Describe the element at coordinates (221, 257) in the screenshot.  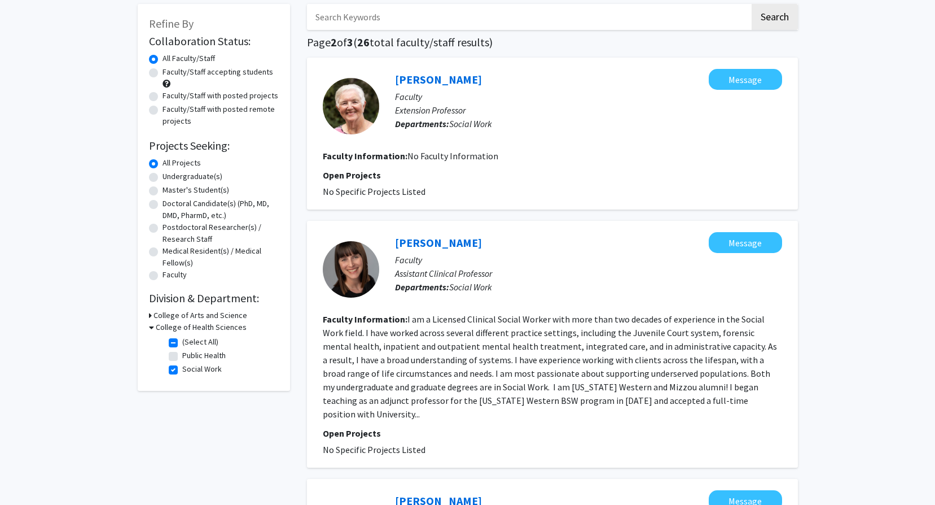
I see `label: Medical Resident(s) / Medical Fellow(s)` at that location.